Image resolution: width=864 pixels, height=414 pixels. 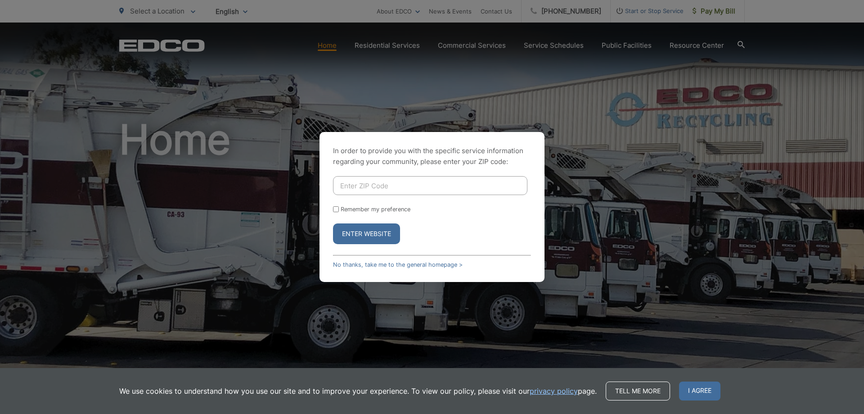 I want to click on a: Tell me more, so click(x=638, y=391).